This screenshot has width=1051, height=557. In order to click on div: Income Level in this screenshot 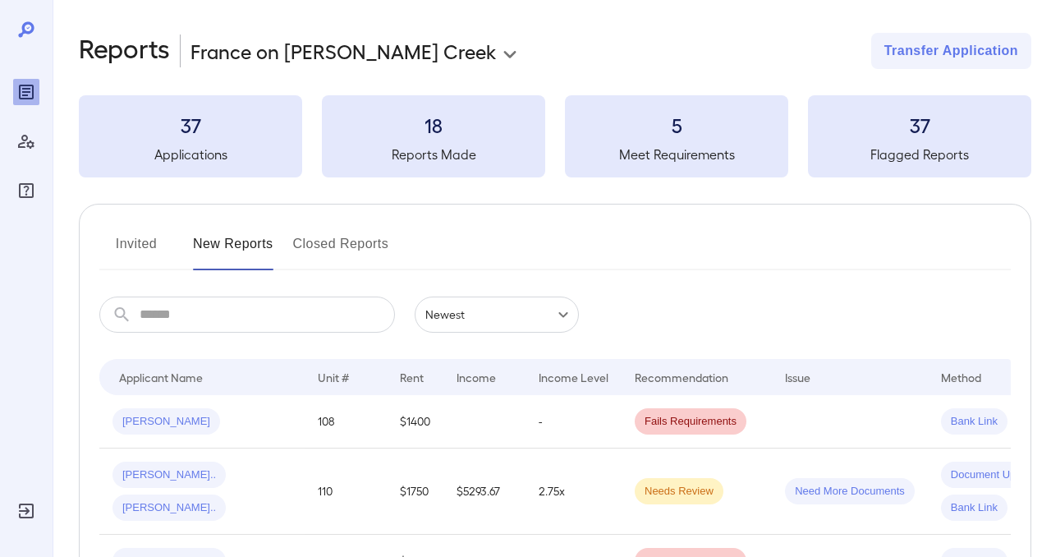, I will do `click(573, 377)`.